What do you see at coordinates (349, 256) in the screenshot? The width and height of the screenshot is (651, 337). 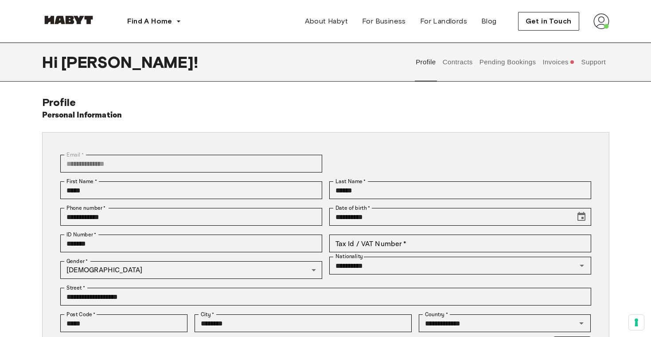 I see `label: Nationality` at bounding box center [349, 256].